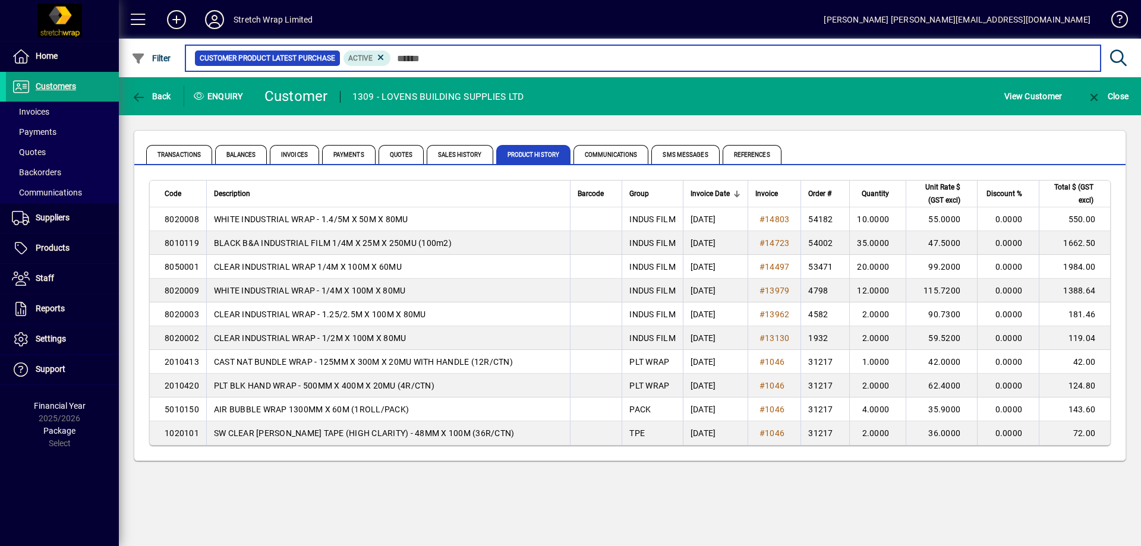  I want to click on a: #14803, so click(774, 219).